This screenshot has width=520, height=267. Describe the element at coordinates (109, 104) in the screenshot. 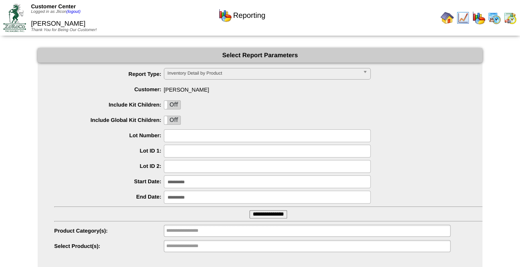

I see `label: Include Kit Children:` at that location.